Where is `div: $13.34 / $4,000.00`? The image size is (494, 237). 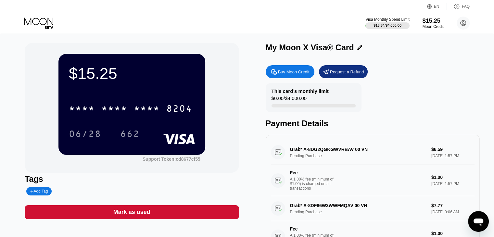
div: $13.34 / $4,000.00 is located at coordinates (387, 25).